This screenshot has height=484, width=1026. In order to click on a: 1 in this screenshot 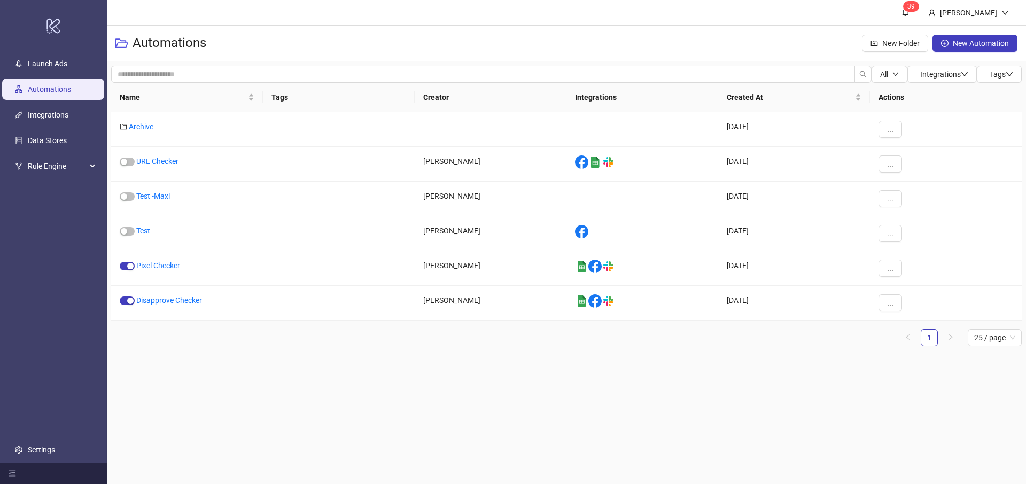, I will do `click(930, 338)`.